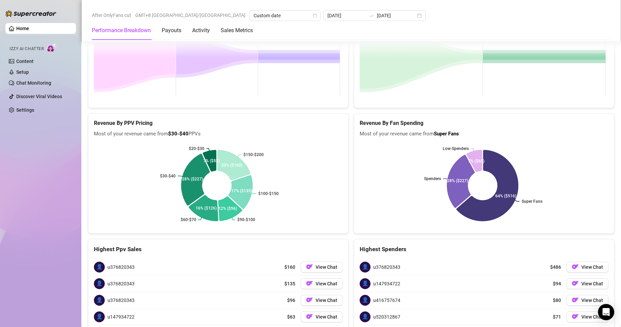 The width and height of the screenshot is (621, 327). I want to click on span: $94, so click(557, 284).